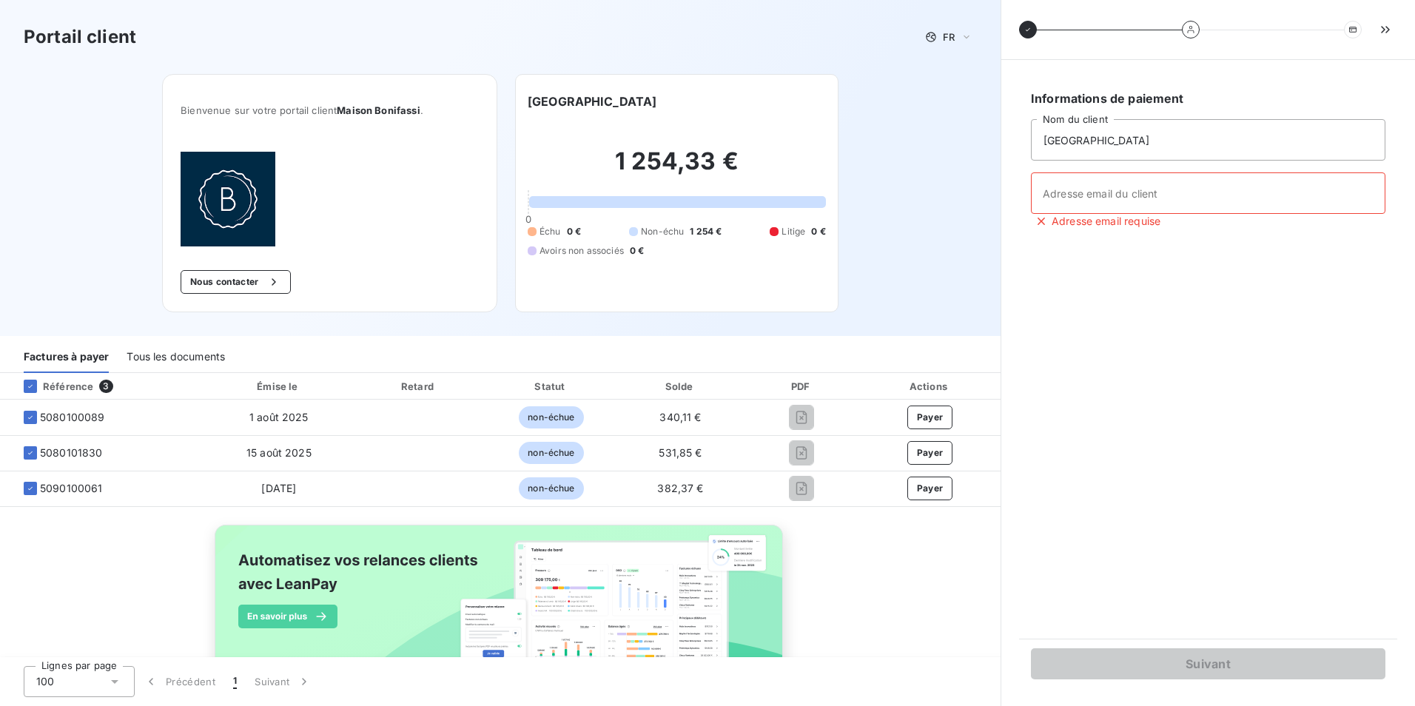 Image resolution: width=1415 pixels, height=706 pixels. What do you see at coordinates (378, 110) in the screenshot?
I see `span: Maison Bonifassi` at bounding box center [378, 110].